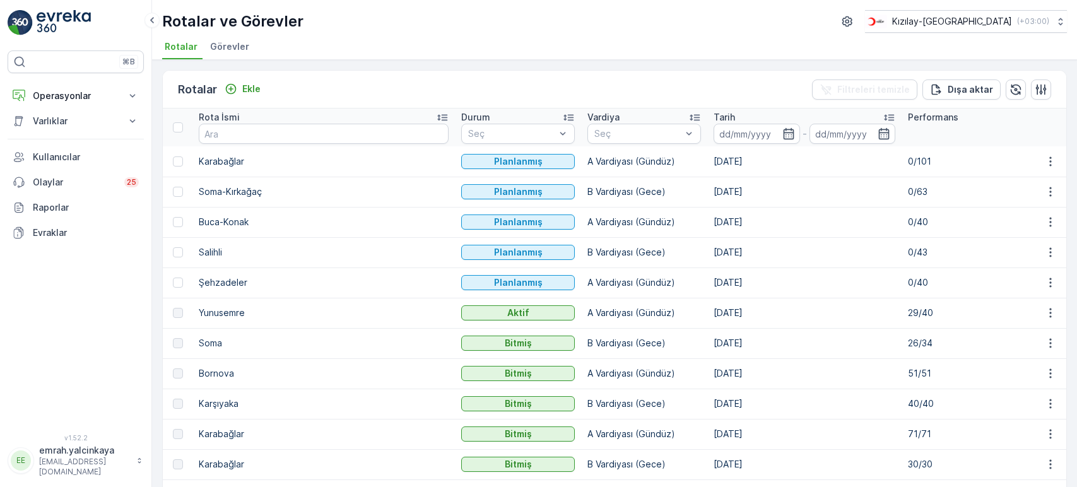 This screenshot has height=487, width=1077. I want to click on p: Ekle, so click(251, 89).